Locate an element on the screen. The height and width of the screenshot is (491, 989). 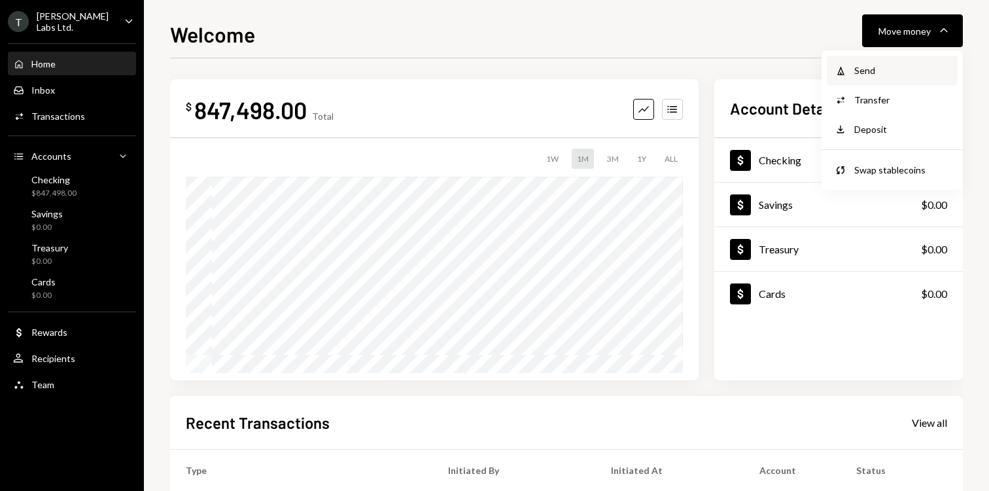
a: Rewards is located at coordinates (72, 332).